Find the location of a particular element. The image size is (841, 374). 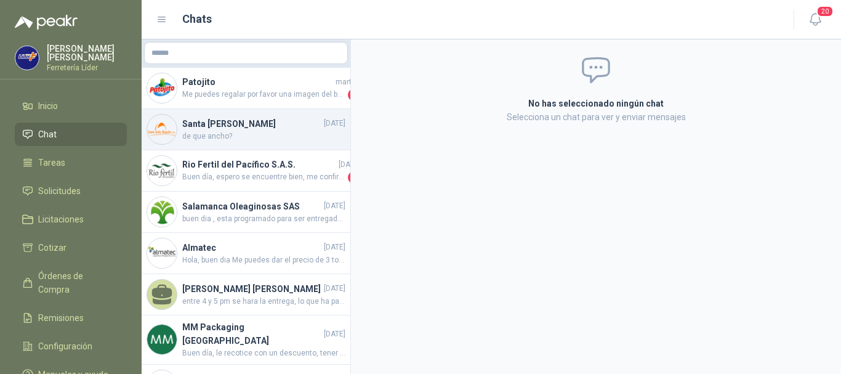

span: Cotizar is located at coordinates (52, 247).